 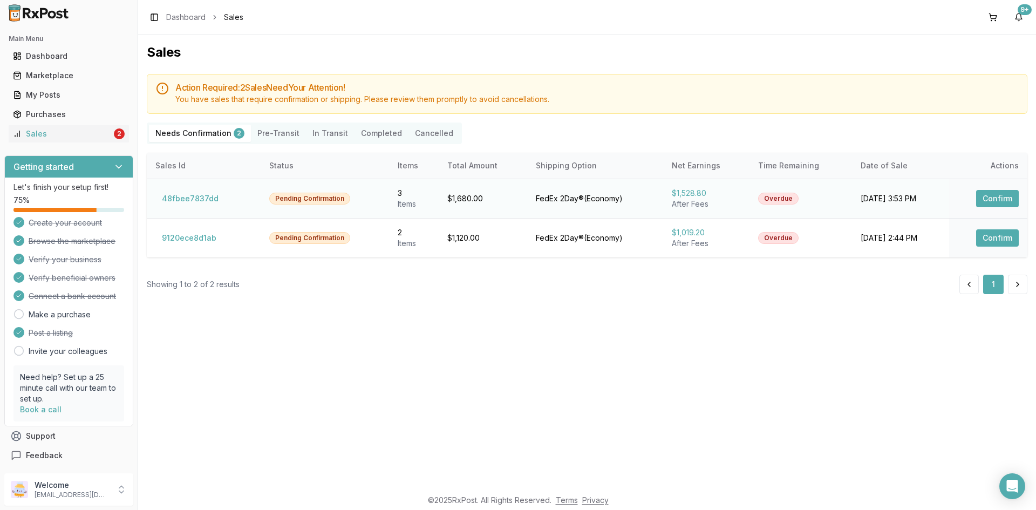 What do you see at coordinates (69, 95) in the screenshot?
I see `div: My Posts` at bounding box center [69, 95].